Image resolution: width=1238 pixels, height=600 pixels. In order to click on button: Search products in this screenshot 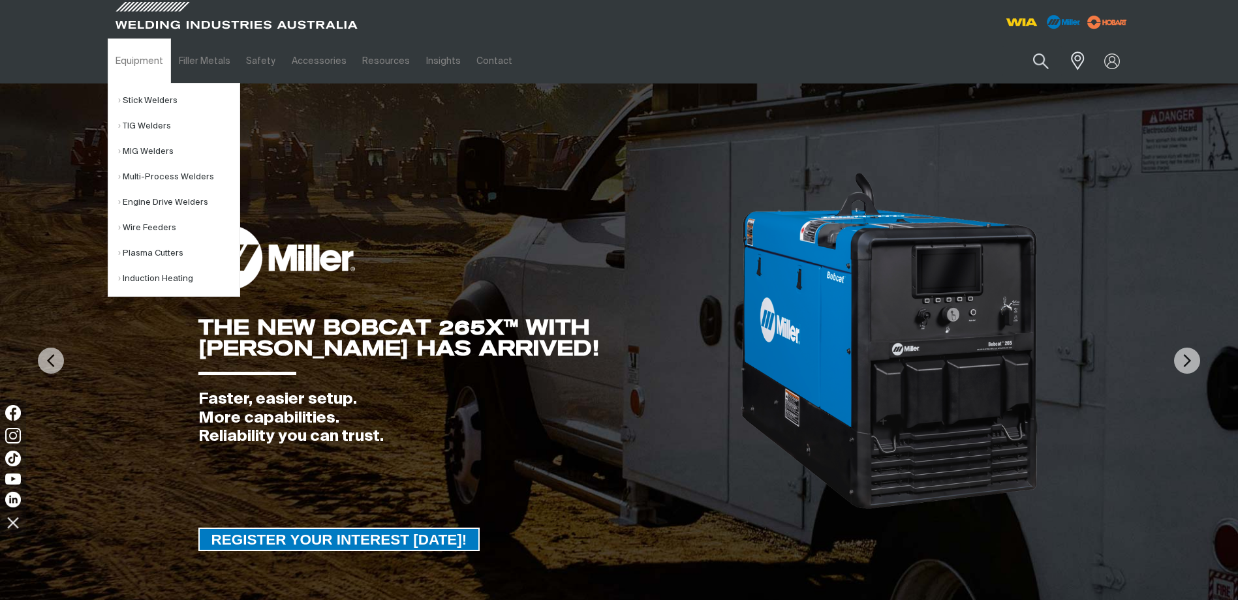, I will do `click(1041, 61)`.